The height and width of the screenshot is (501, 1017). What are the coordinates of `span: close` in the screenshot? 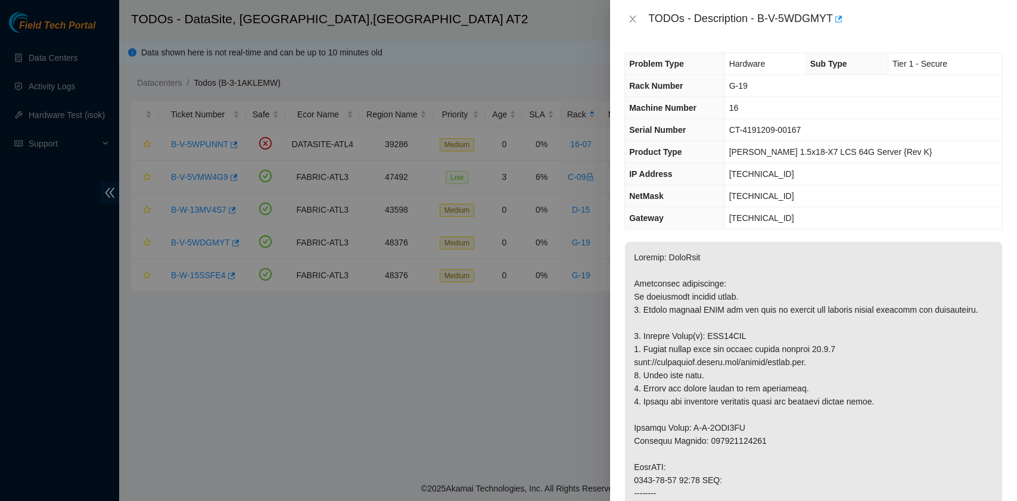 It's located at (633, 19).